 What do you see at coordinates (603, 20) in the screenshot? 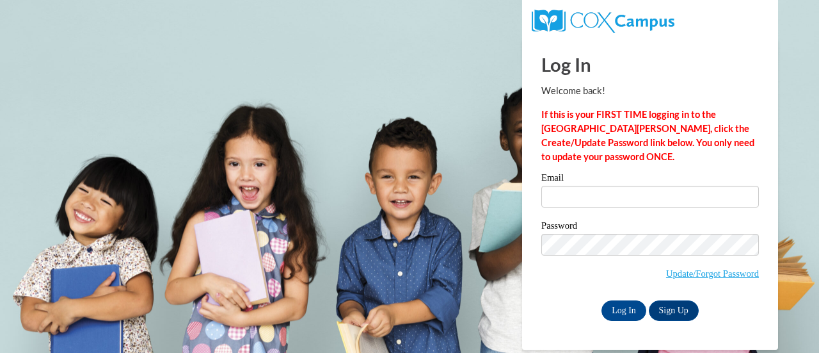
I see `a: COX Campus` at bounding box center [603, 20].